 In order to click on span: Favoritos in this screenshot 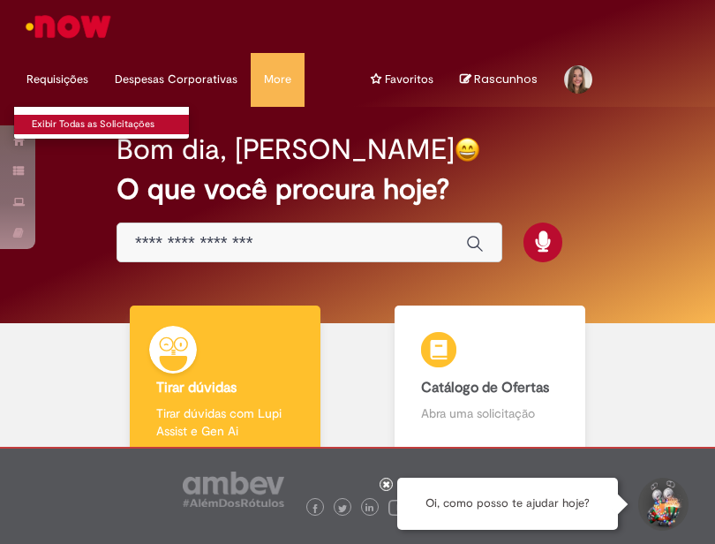, I will do `click(409, 79)`.